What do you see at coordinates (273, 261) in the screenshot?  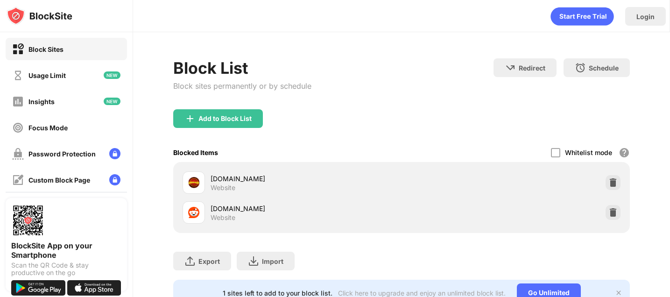 I see `div: Import` at bounding box center [273, 261].